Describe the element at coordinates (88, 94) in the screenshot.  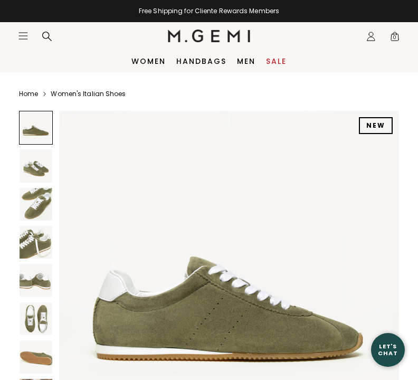
I see `a: Women's Italian Shoes` at that location.